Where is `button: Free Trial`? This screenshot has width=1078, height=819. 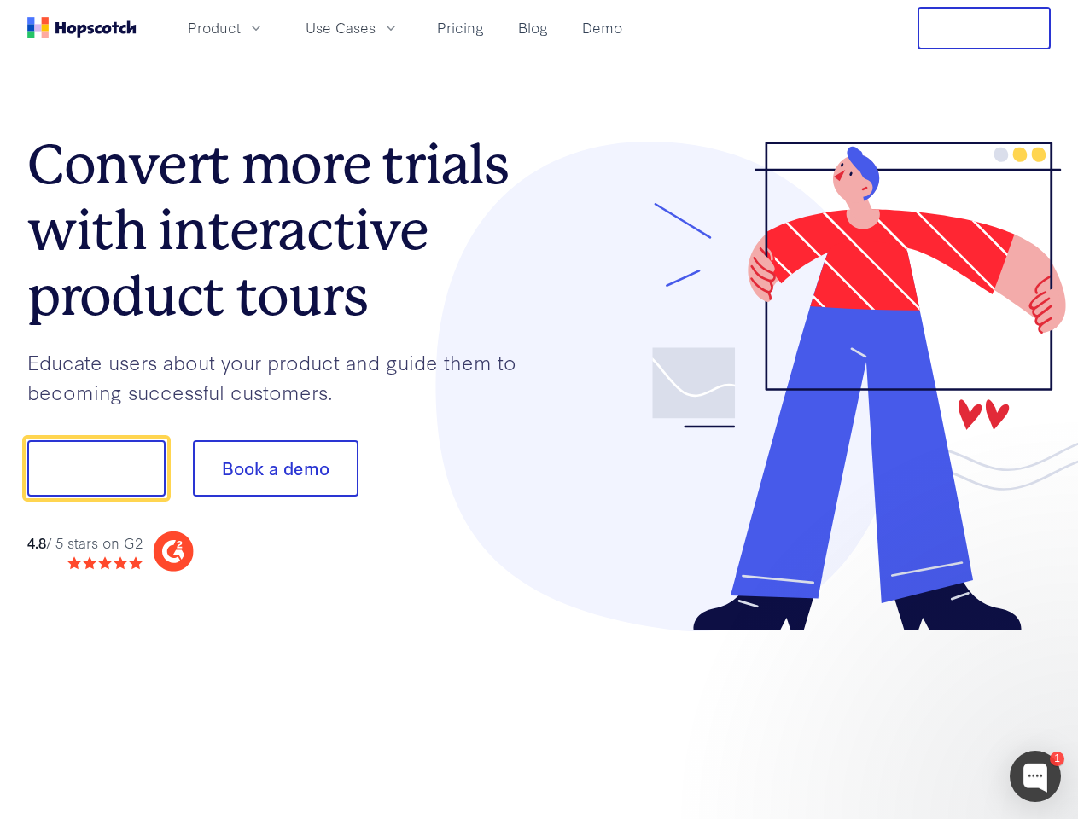
button: Free Trial is located at coordinates (984, 28).